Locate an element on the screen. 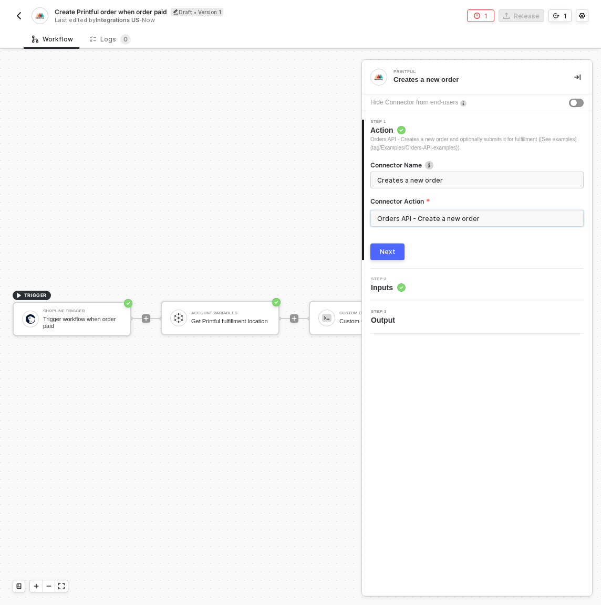 This screenshot has height=605, width=601. span: icon-versioning is located at coordinates (556, 16).